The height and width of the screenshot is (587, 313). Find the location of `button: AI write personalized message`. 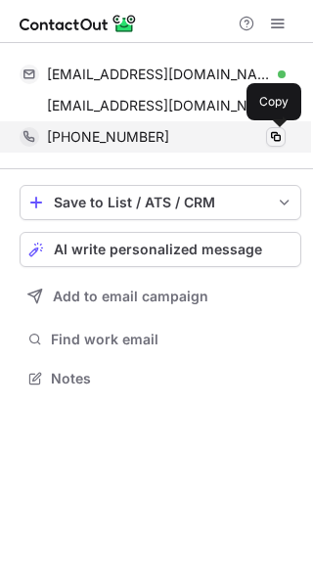

button: AI write personalized message is located at coordinates (160, 249).